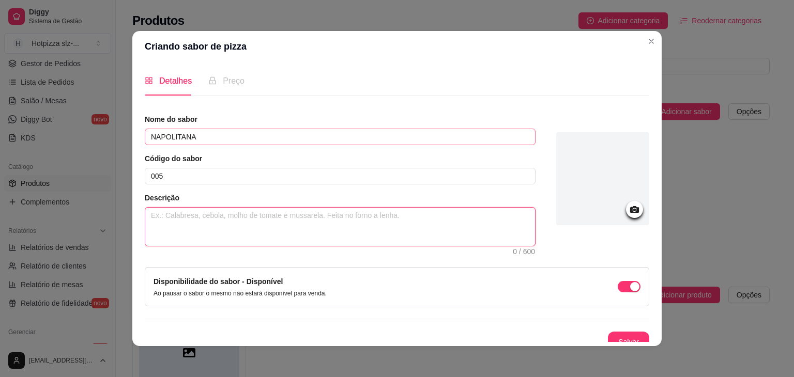  Describe the element at coordinates (175, 81) in the screenshot. I see `span: Detalhes` at that location.